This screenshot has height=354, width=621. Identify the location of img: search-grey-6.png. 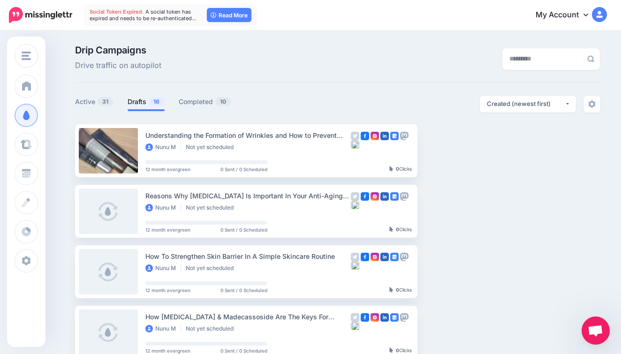
(591, 59).